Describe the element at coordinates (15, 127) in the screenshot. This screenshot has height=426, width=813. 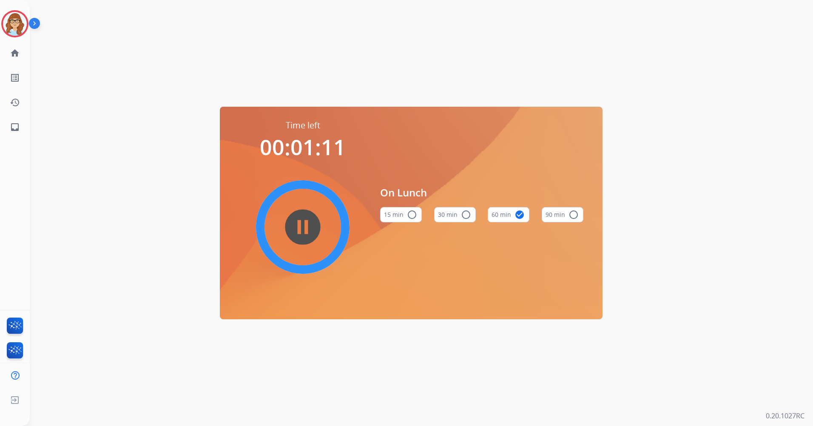
I see `mat-icon: inbox` at that location.